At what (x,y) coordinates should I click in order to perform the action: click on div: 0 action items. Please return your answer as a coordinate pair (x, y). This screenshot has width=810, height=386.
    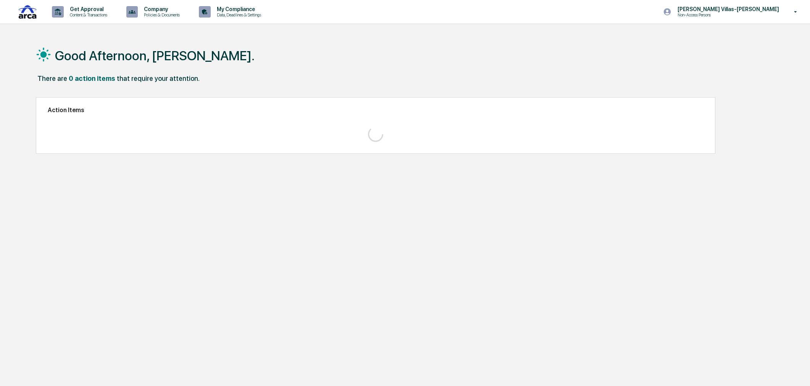
    Looking at the image, I should click on (92, 78).